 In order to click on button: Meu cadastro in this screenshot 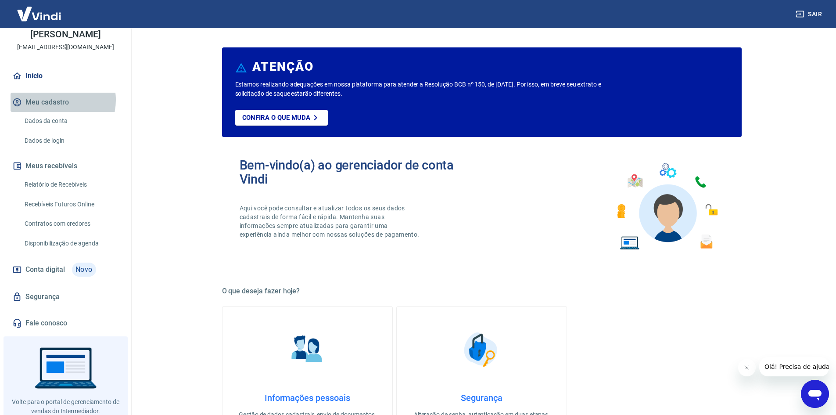, I will do `click(65, 102)`.